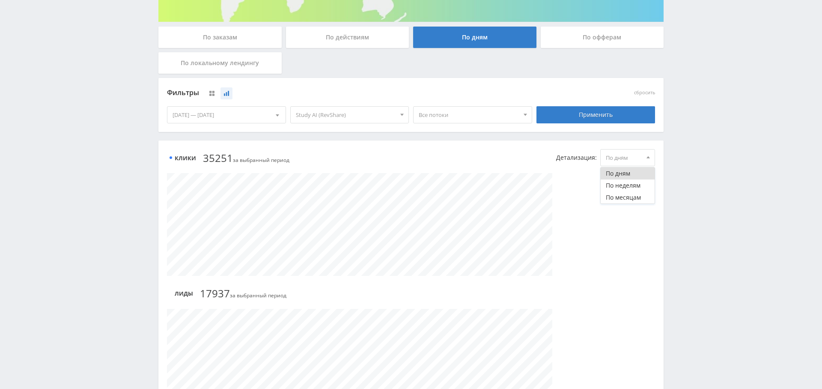 Image resolution: width=822 pixels, height=389 pixels. I want to click on button: По неделям, so click(628, 185).